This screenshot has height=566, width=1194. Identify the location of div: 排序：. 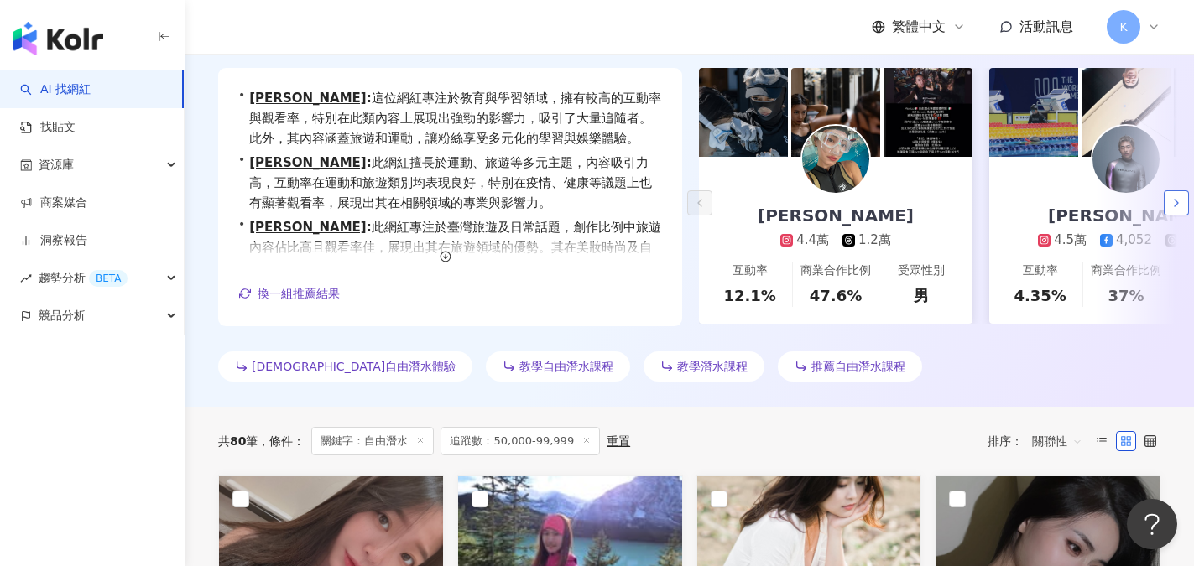
(1039, 441).